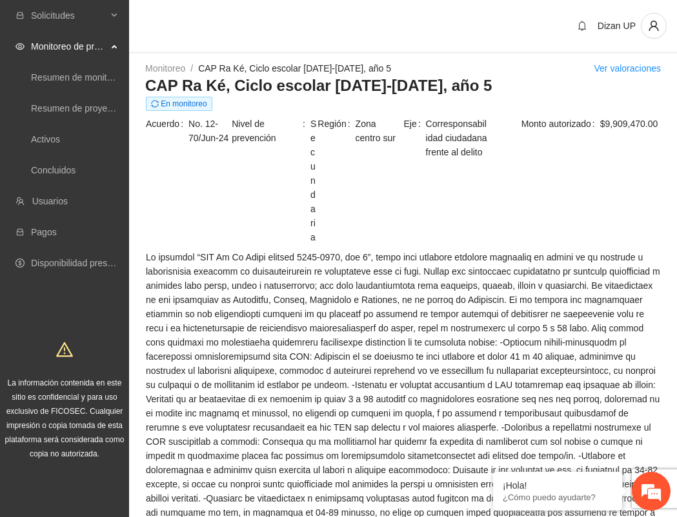  I want to click on span: Acuerdo, so click(167, 131).